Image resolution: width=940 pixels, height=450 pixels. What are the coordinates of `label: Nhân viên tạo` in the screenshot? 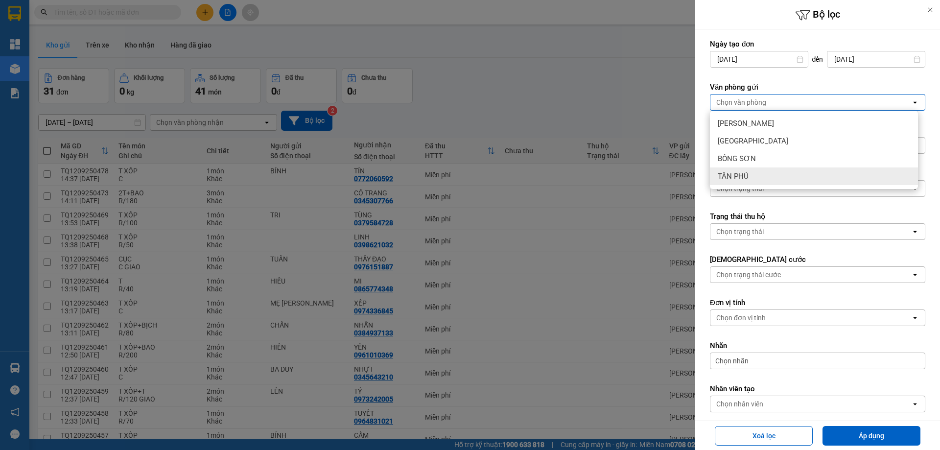 It's located at (818, 389).